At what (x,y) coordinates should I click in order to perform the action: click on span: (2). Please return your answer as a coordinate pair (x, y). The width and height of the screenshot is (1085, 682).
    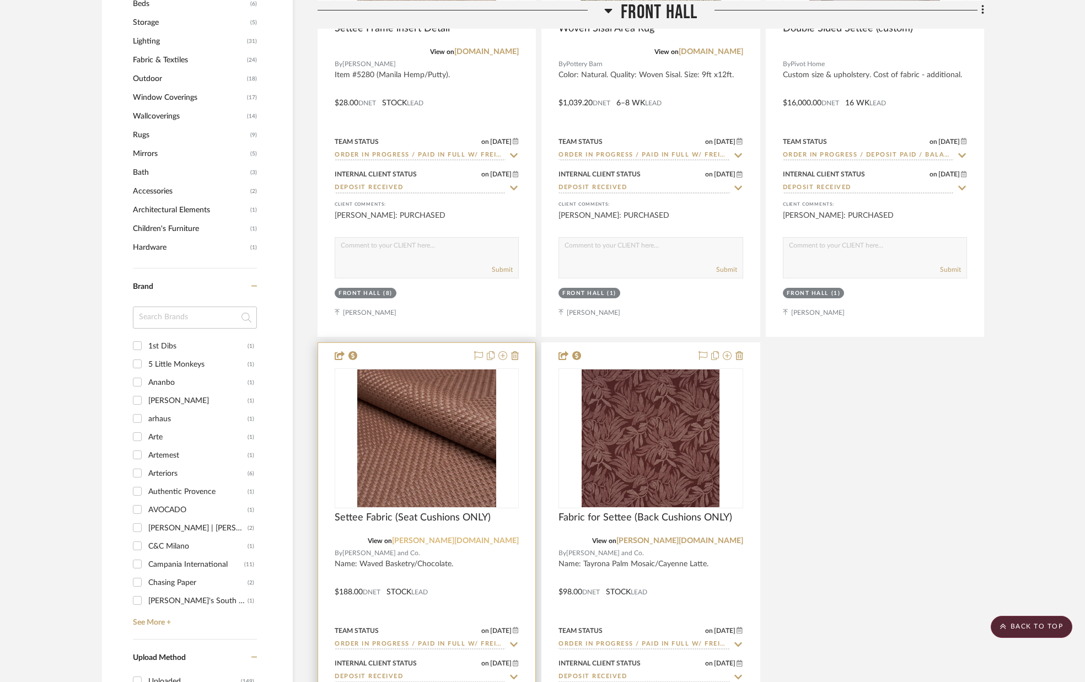
    Looking at the image, I should click on (254, 191).